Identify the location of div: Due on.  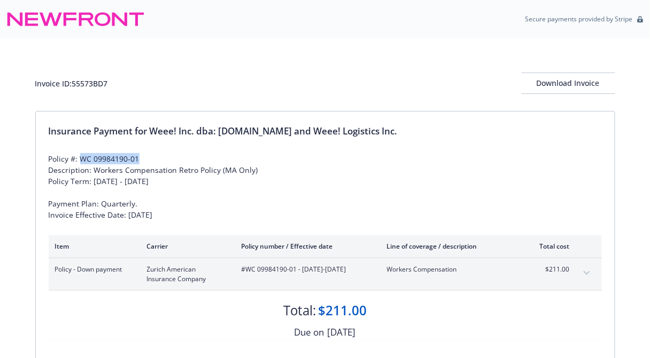
(309, 333).